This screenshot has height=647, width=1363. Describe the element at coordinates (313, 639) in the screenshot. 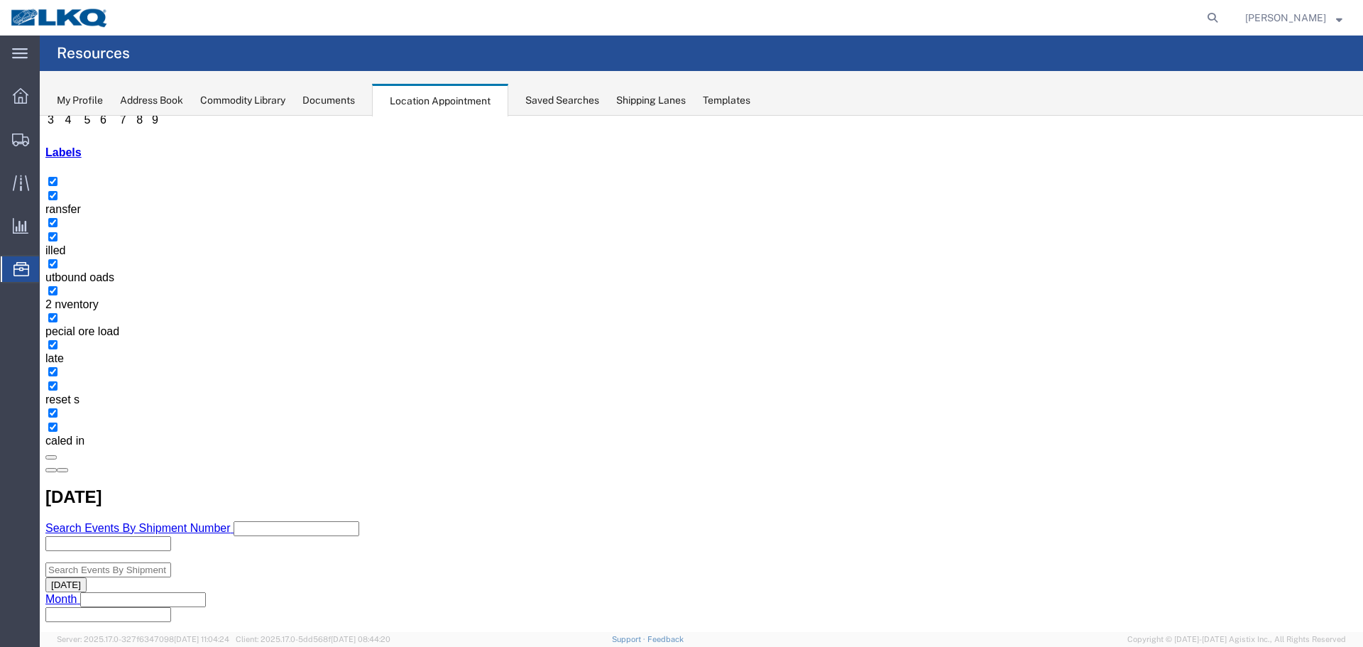

I see `span: Client: 2025.17.0-5dd568f` at that location.